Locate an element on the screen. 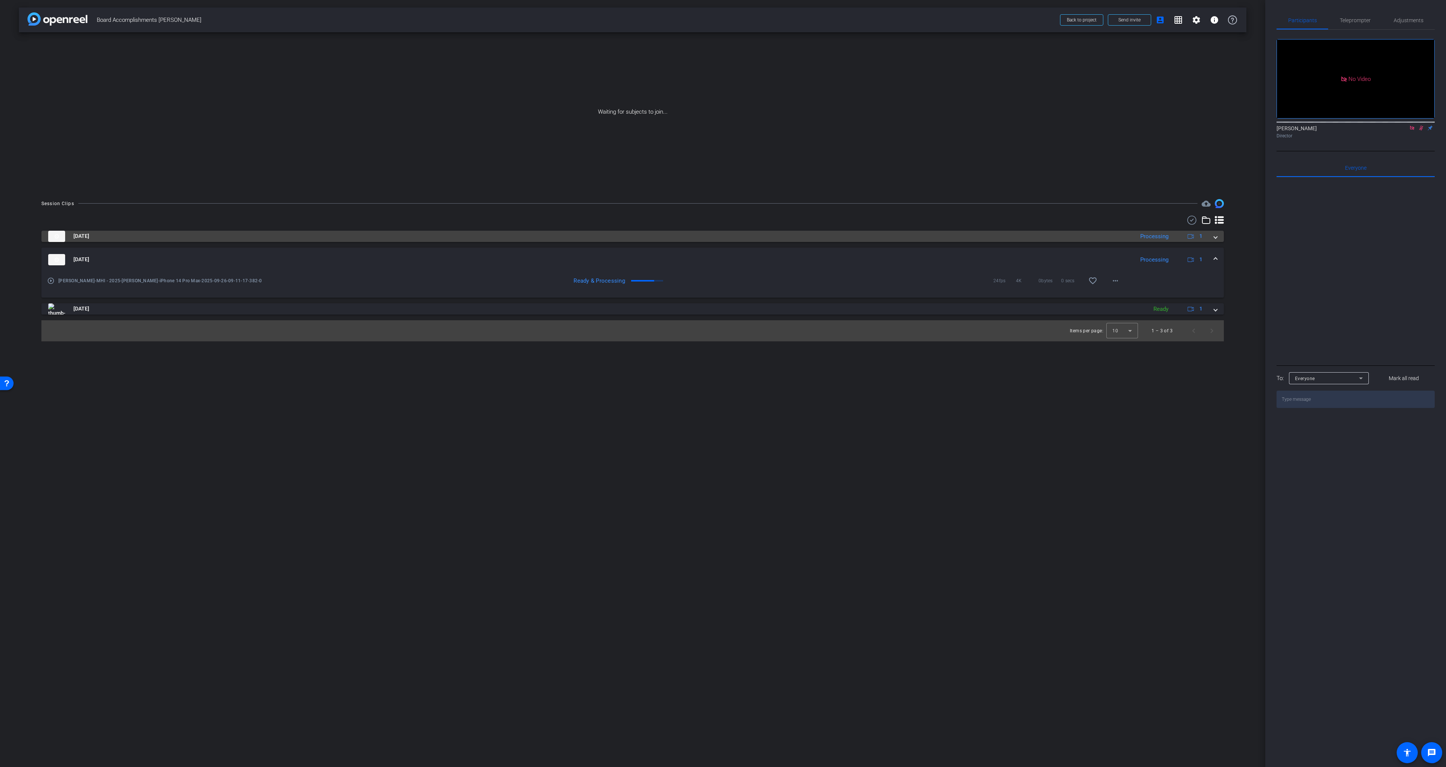  span: Mark all read is located at coordinates (1404, 378).